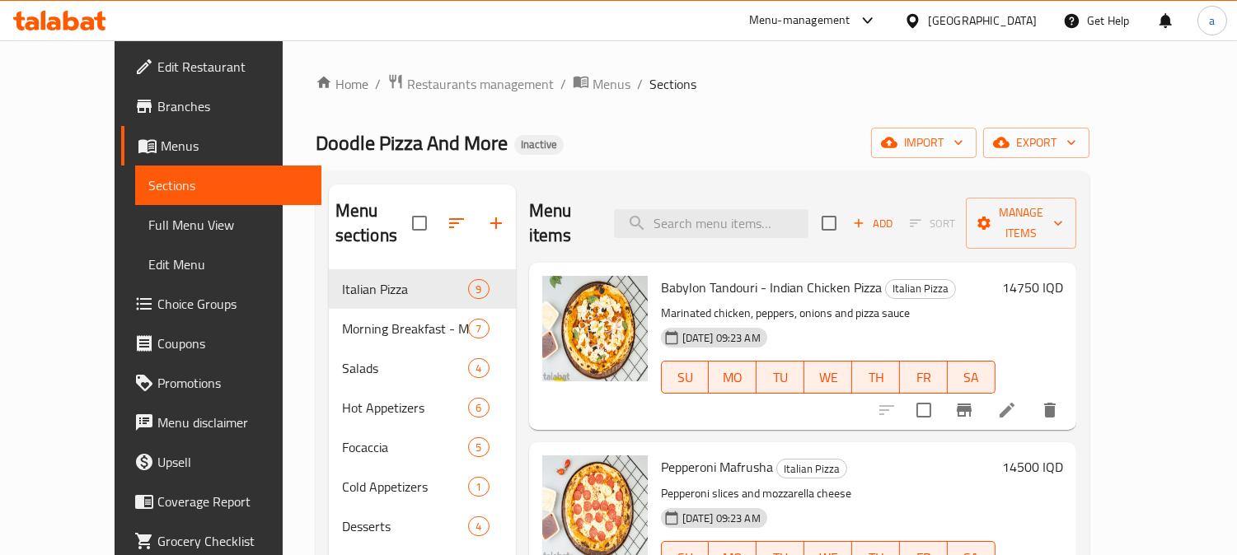  I want to click on span: SU, so click(685, 377).